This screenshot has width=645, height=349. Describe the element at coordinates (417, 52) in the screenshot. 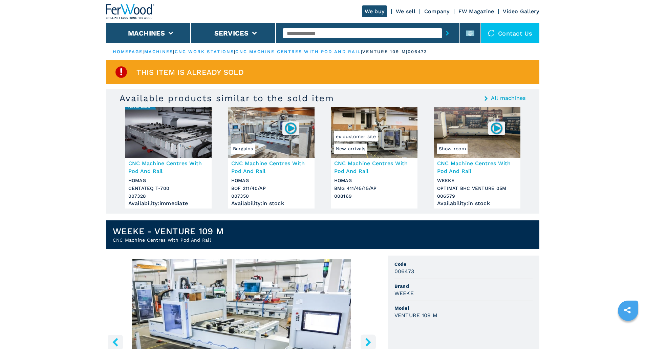

I see `p: 006473` at that location.